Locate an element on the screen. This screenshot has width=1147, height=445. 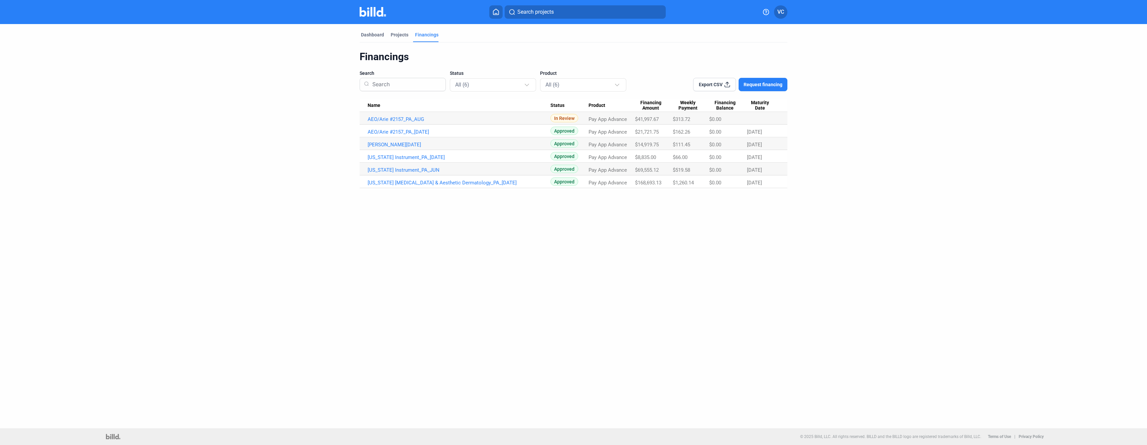
div: Weekly Payment is located at coordinates (691, 106).